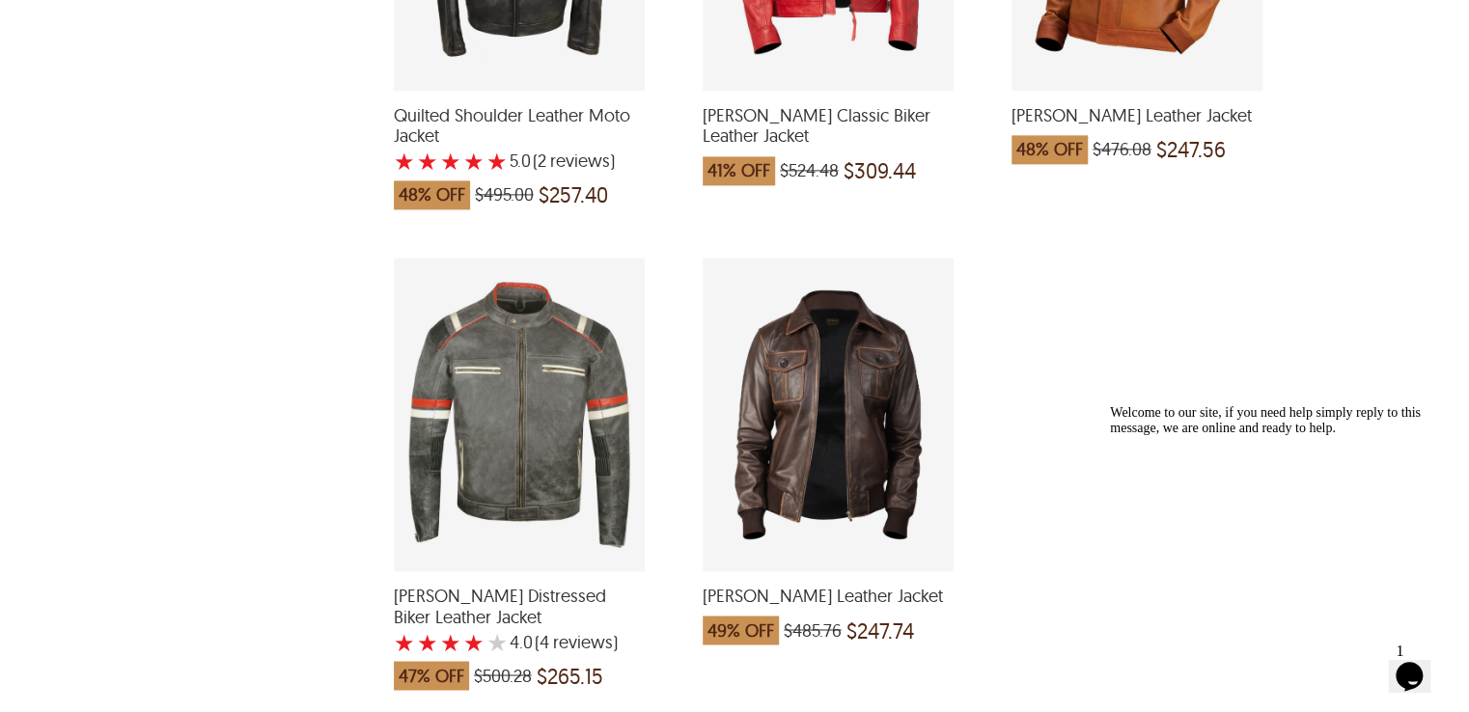  Describe the element at coordinates (1137, 126) in the screenshot. I see `a: Luke Biker Leather Jacket which was at a price of $476.08, now after discount the price is` at that location.